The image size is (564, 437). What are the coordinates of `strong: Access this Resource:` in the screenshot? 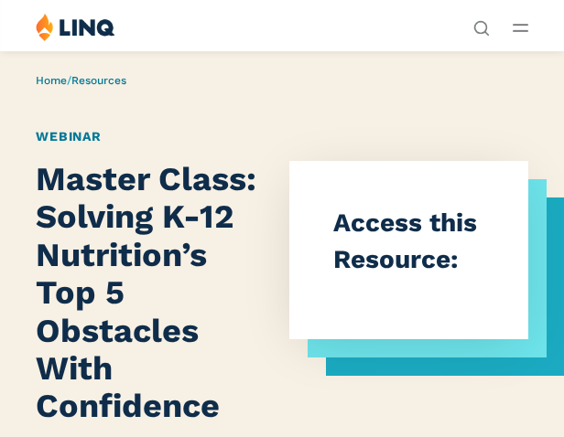 It's located at (404, 241).